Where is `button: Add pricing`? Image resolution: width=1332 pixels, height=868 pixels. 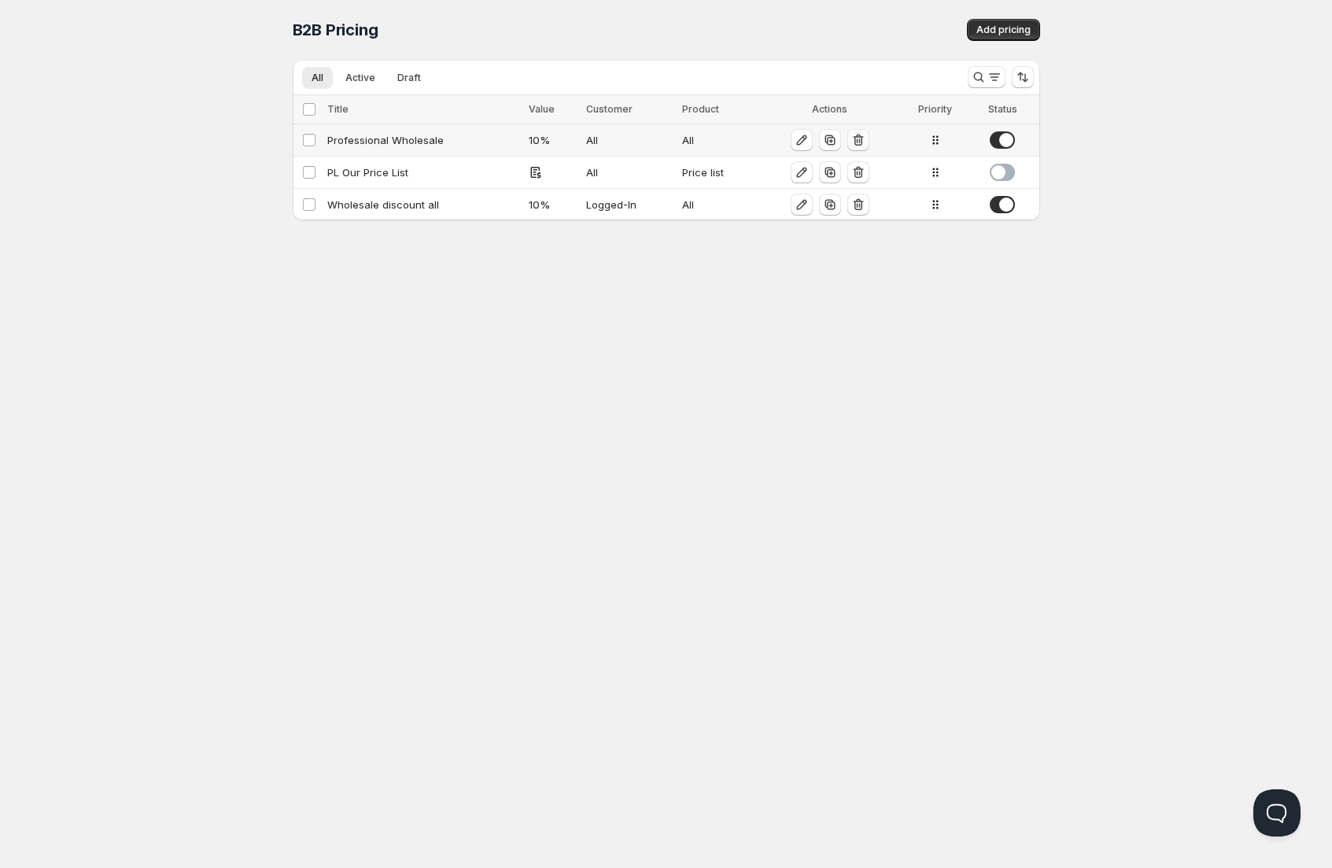 button: Add pricing is located at coordinates (1003, 30).